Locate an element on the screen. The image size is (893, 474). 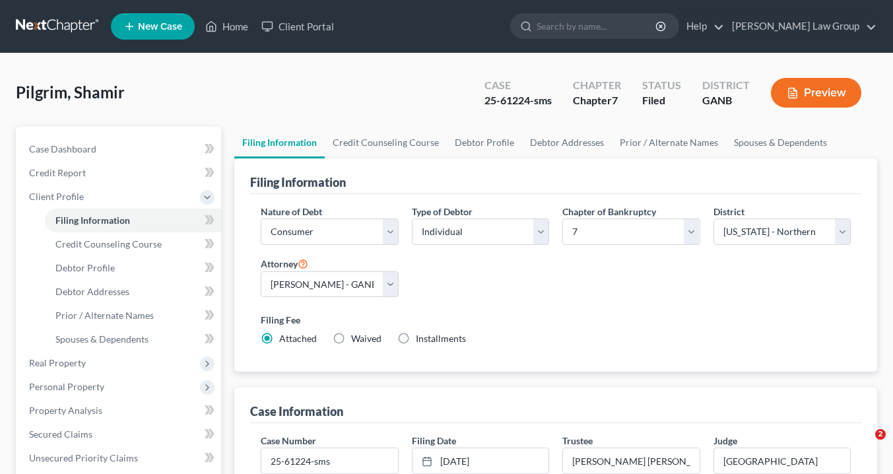
span: Credit Counseling Course is located at coordinates (108, 243).